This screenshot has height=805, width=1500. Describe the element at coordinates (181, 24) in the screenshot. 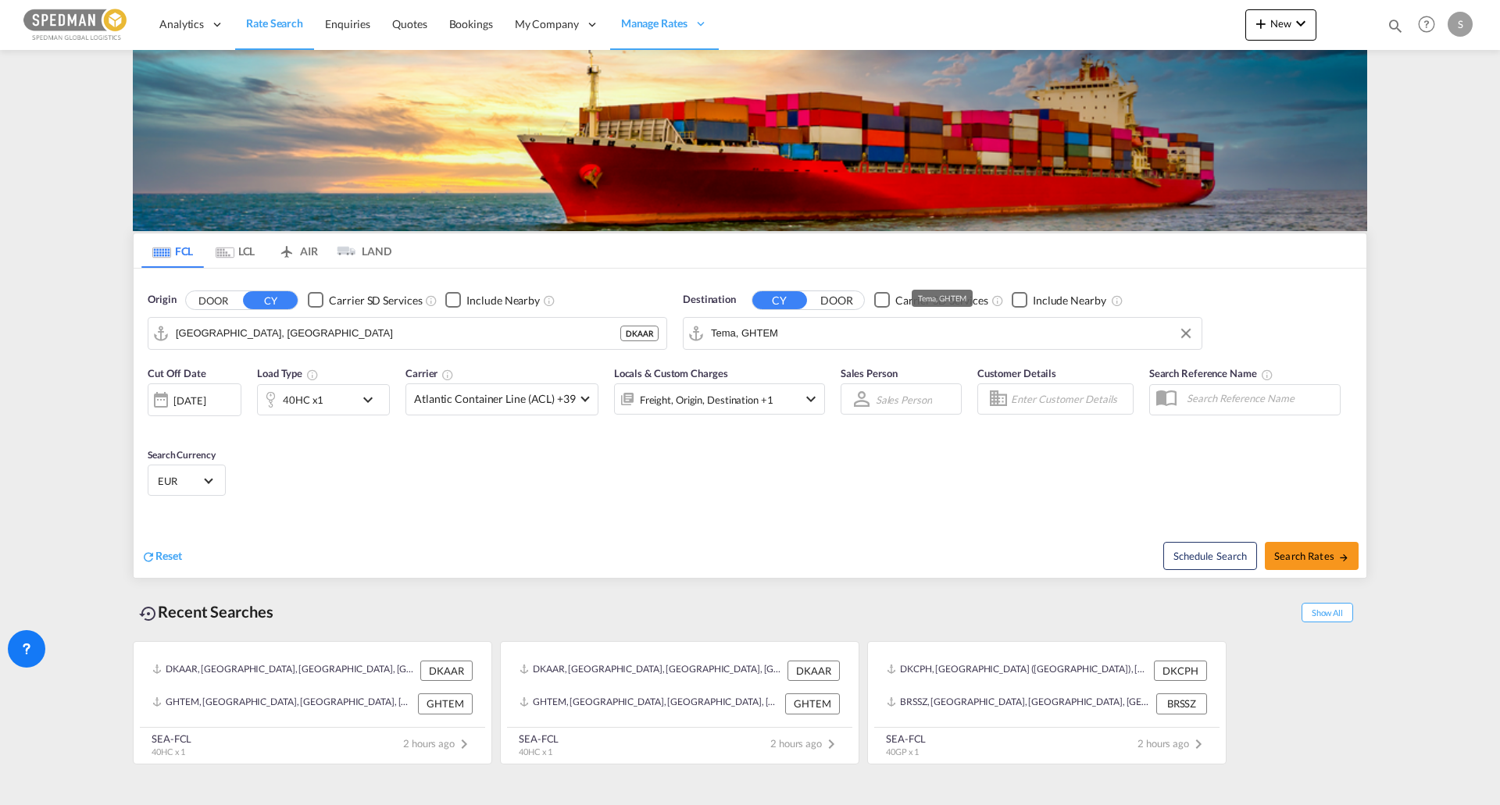

I see `span: Analytics` at that location.